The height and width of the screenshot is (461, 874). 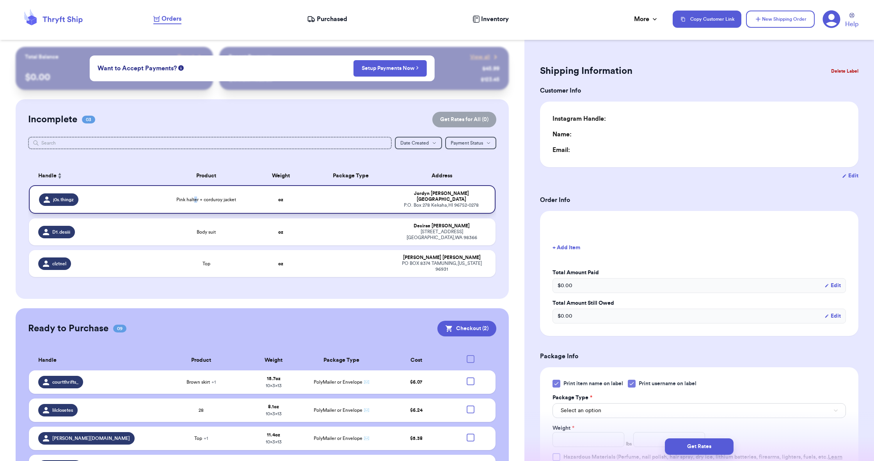 I want to click on span: Brown skirt, so click(x=201, y=382).